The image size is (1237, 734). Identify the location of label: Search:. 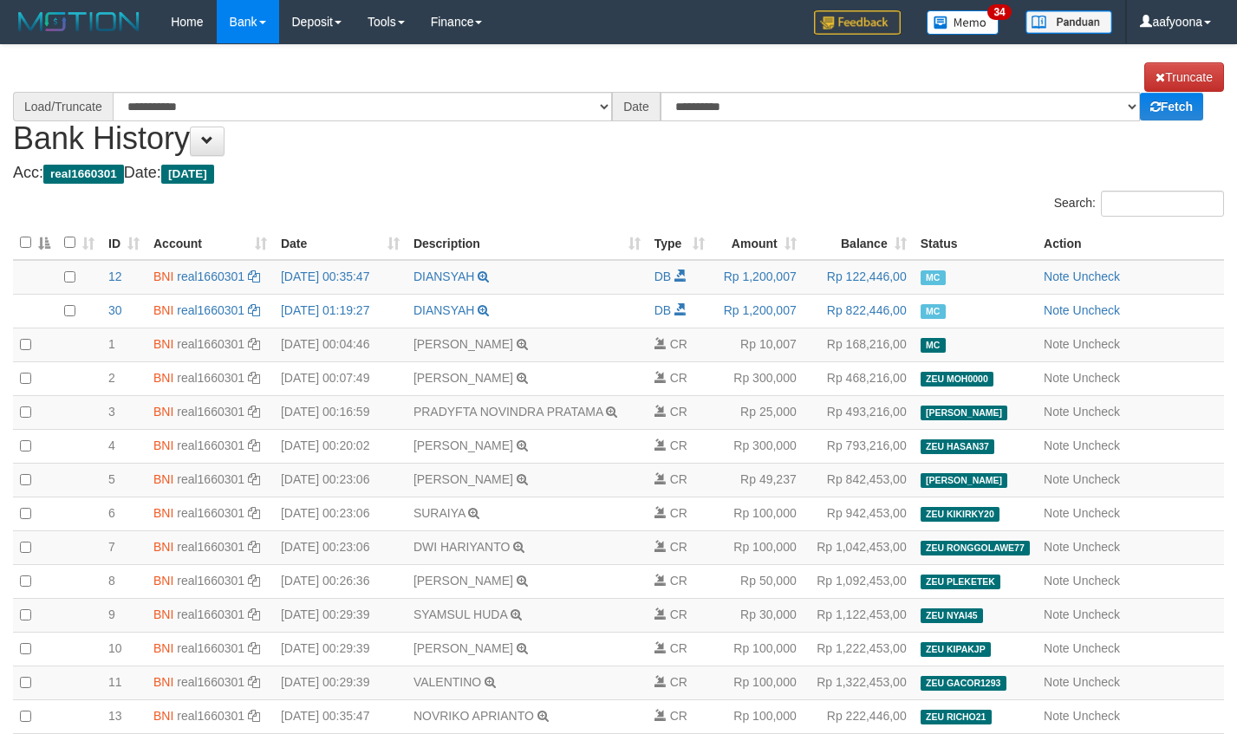
(1139, 204).